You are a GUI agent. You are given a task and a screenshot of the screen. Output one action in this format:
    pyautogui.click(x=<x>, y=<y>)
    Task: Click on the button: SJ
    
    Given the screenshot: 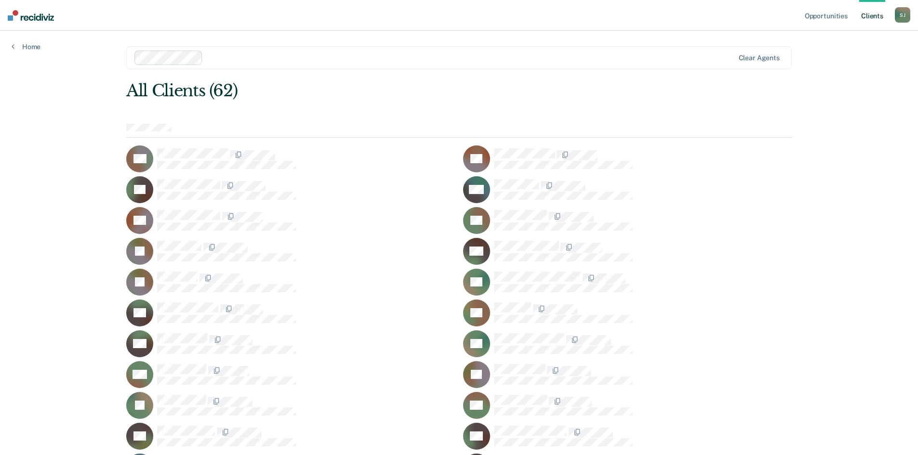 What is the action you would take?
    pyautogui.click(x=902, y=15)
    